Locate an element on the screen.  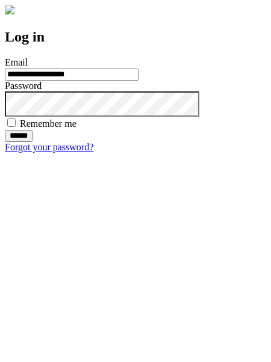
label: Remember me is located at coordinates (48, 123).